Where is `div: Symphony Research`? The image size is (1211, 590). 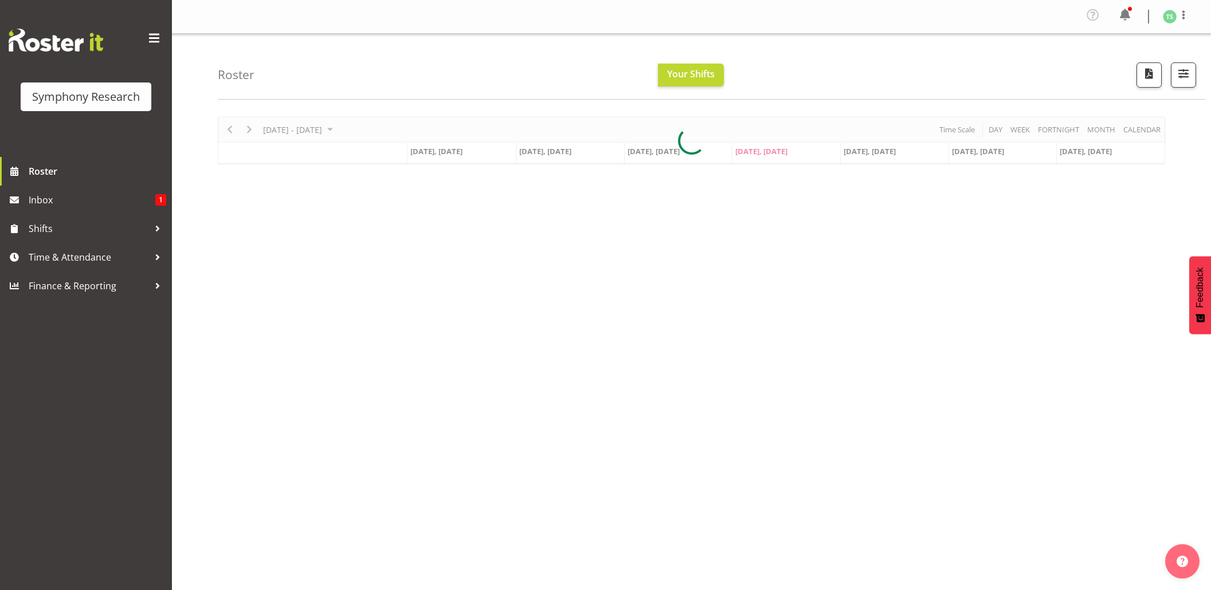 div: Symphony Research is located at coordinates (86, 97).